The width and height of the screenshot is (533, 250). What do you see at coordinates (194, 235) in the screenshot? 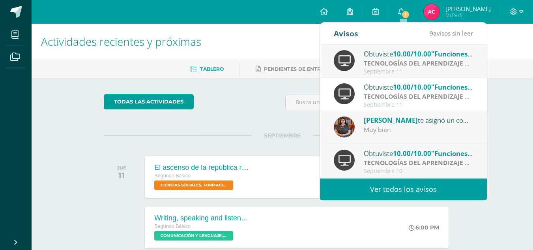
I see `span: COMUNICACIÓN Y LENGUAJE, IDIOMA EXTRANJERO 'Sección B'` at bounding box center [194, 235].